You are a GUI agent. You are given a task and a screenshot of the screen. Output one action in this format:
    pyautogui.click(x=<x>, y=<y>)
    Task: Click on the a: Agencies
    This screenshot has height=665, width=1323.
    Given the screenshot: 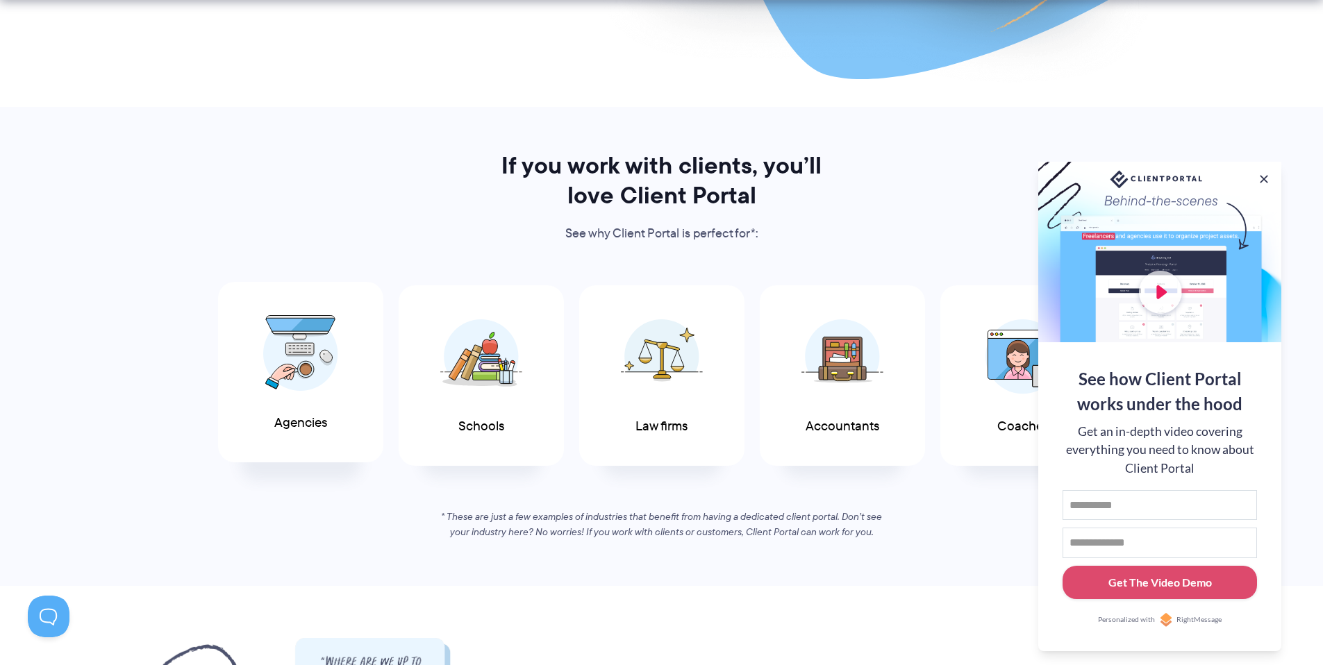 What is the action you would take?
    pyautogui.click(x=301, y=372)
    